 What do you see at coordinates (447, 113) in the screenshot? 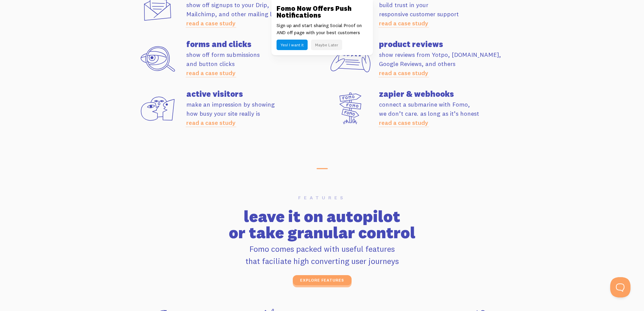
I see `p: connect a submarine with Fomo, we don’t care. as long as it’s honest` at bounding box center [447, 113].